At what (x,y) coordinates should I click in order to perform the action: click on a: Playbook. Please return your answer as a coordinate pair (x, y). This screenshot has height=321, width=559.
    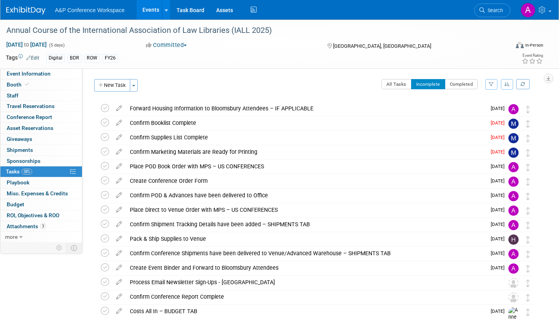
    Looking at the image, I should click on (41, 183).